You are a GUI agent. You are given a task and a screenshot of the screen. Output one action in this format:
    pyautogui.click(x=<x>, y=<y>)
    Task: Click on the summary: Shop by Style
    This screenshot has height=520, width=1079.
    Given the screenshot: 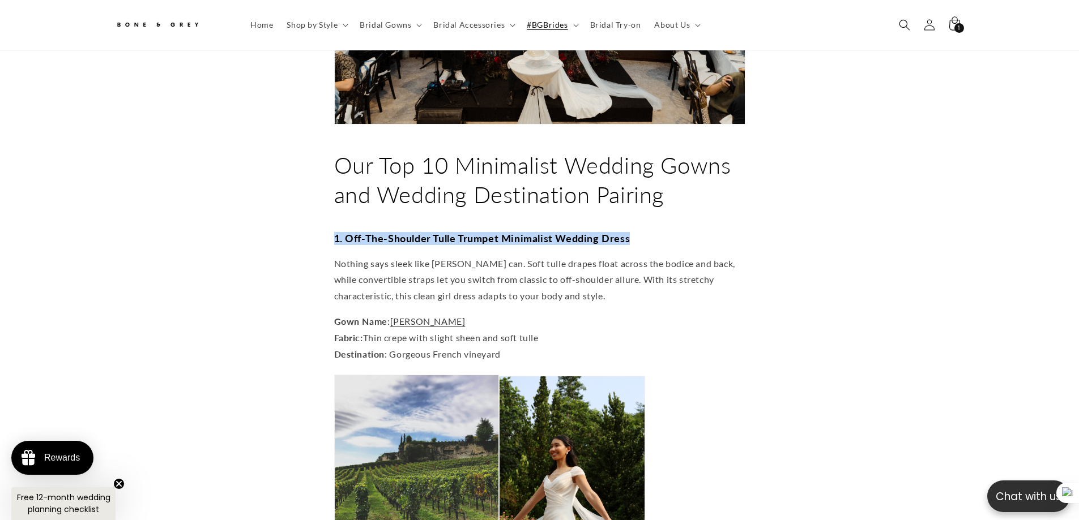 What is the action you would take?
    pyautogui.click(x=316, y=25)
    